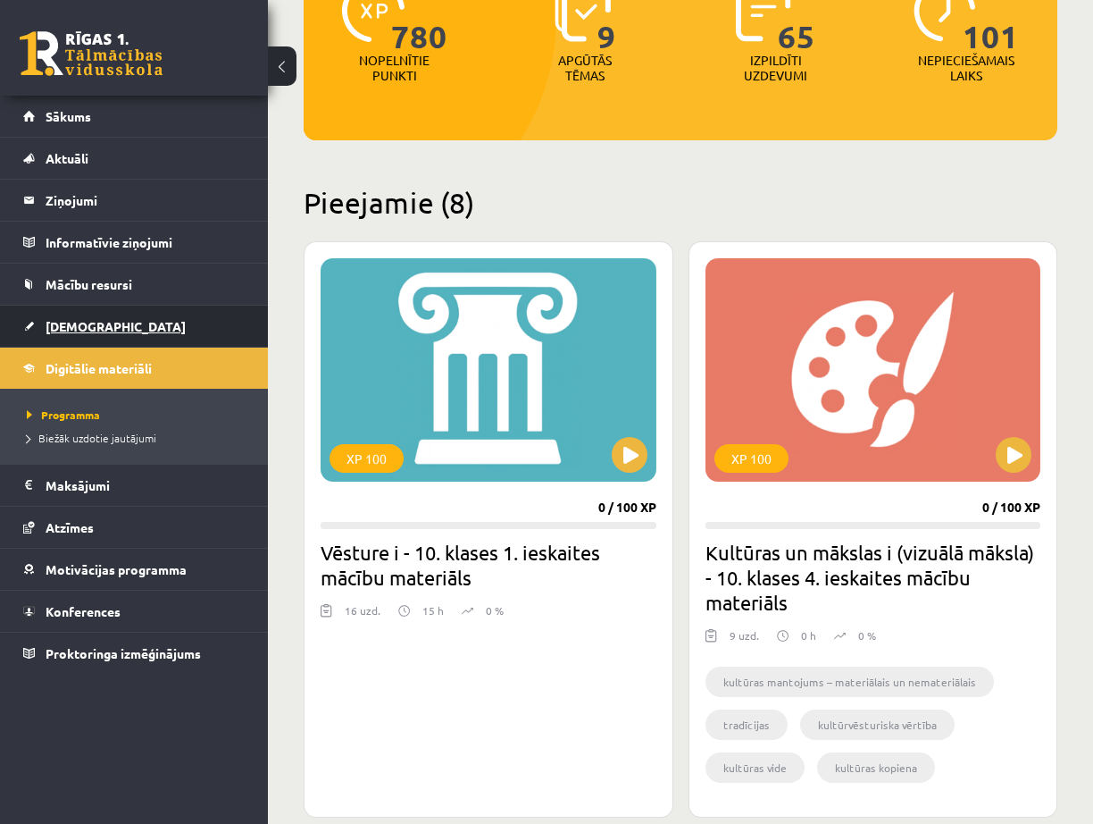  What do you see at coordinates (134, 368) in the screenshot?
I see `a: Digitālie materiāli` at bounding box center [134, 368].